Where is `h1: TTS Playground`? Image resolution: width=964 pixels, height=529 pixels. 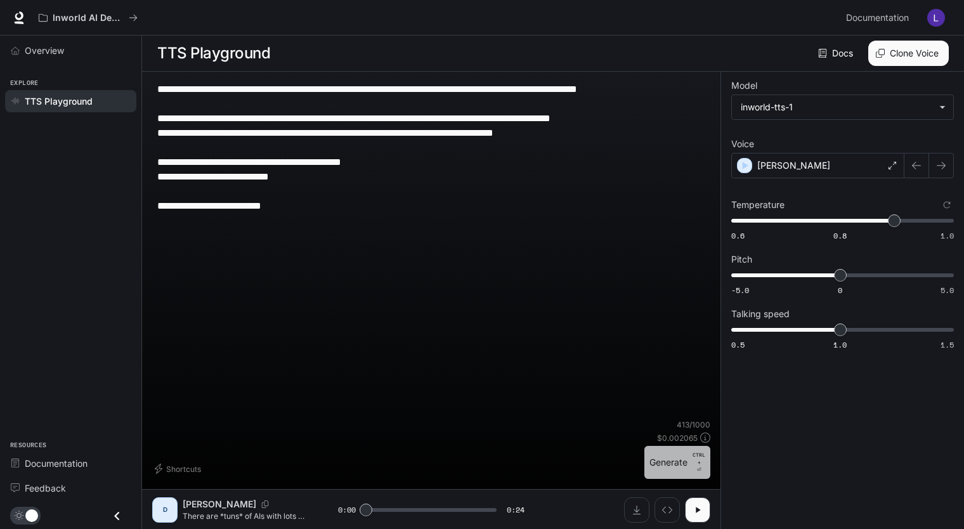 h1: TTS Playground is located at coordinates (214, 53).